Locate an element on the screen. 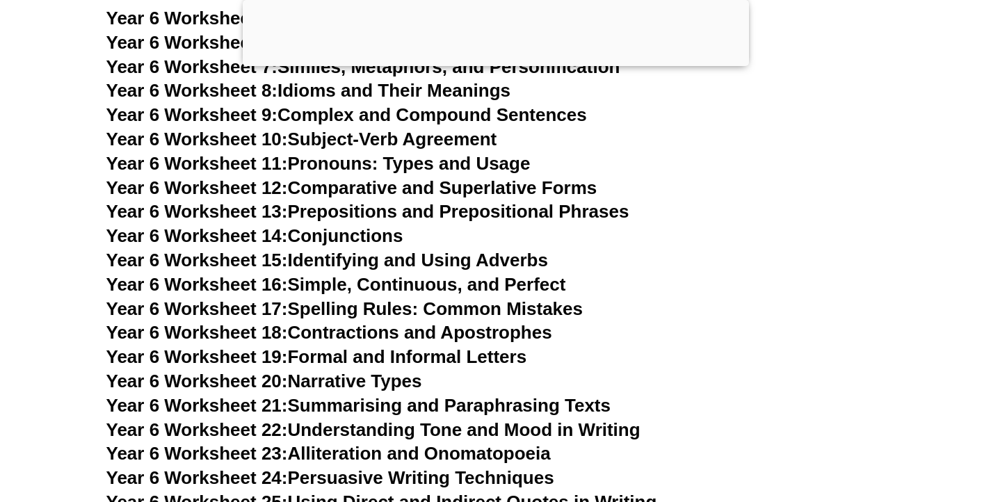 This screenshot has height=502, width=991. a: Year 6 Worksheet 12:Comparative and Superlative Forms is located at coordinates (352, 188).